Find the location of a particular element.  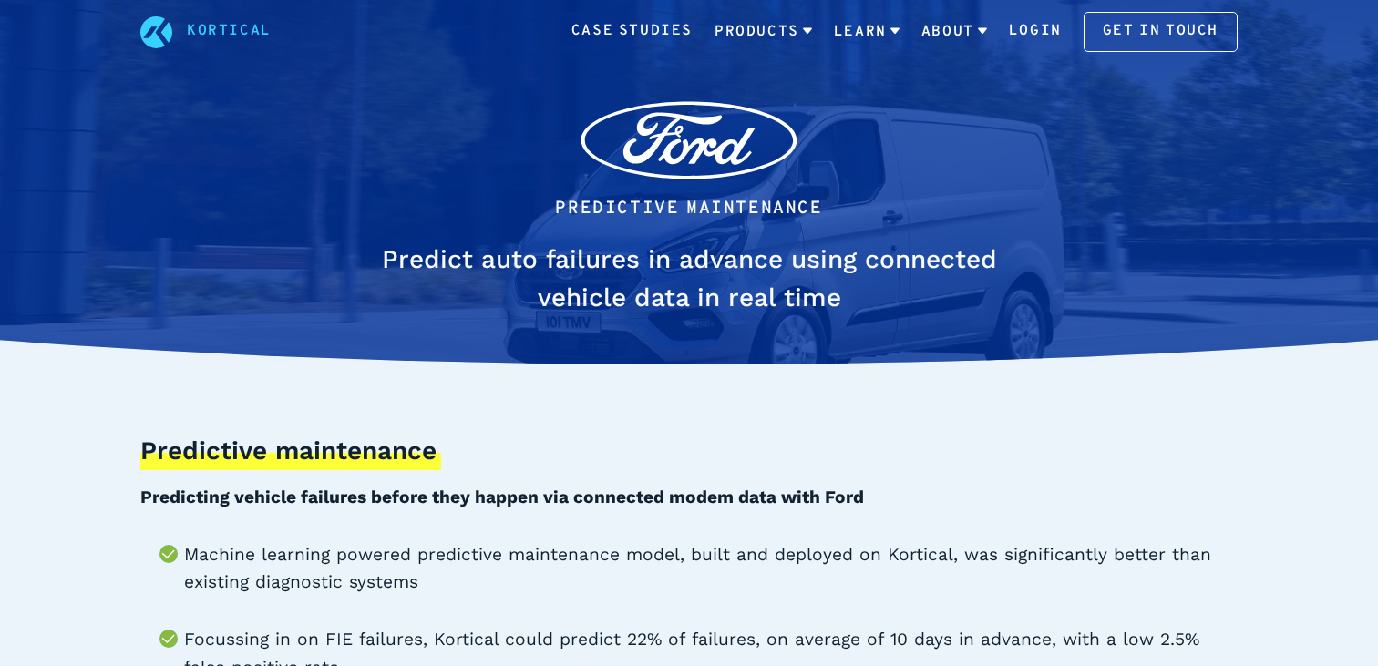

a: About is located at coordinates (954, 32).